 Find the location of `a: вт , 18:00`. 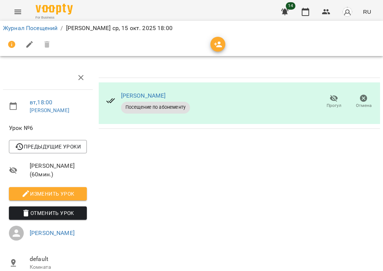

a: вт , 18:00 is located at coordinates (41, 102).